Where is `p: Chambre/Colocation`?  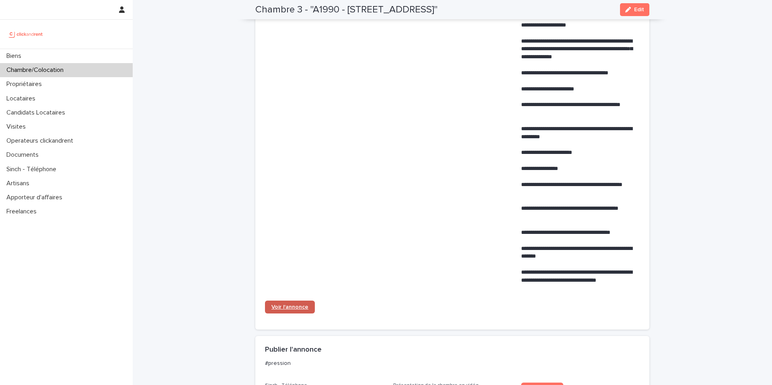
p: Chambre/Colocation is located at coordinates (37, 70).